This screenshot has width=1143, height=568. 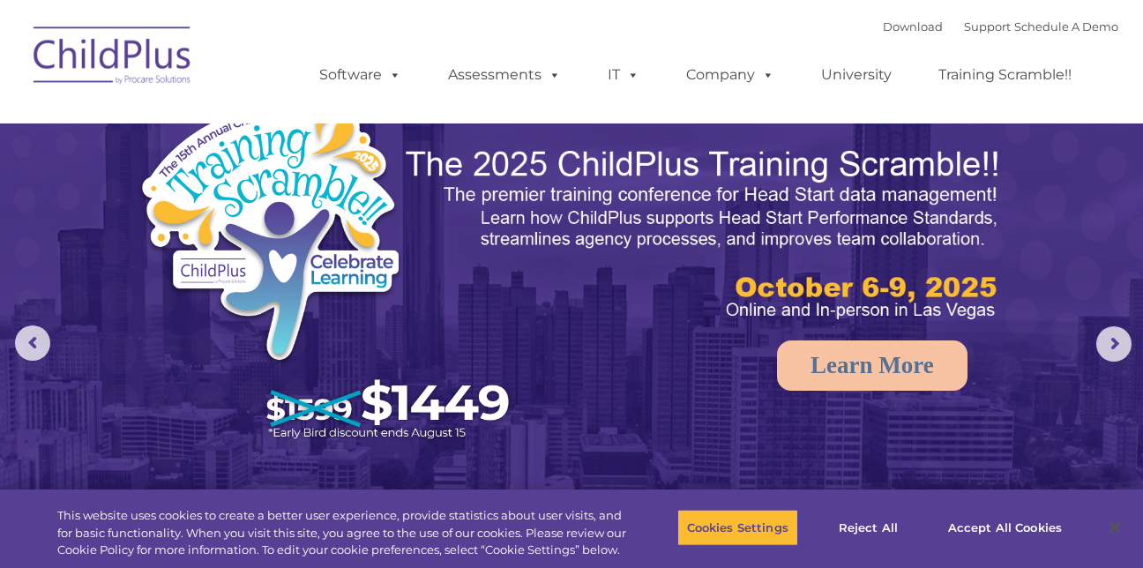 I want to click on button: Close, so click(x=1115, y=528).